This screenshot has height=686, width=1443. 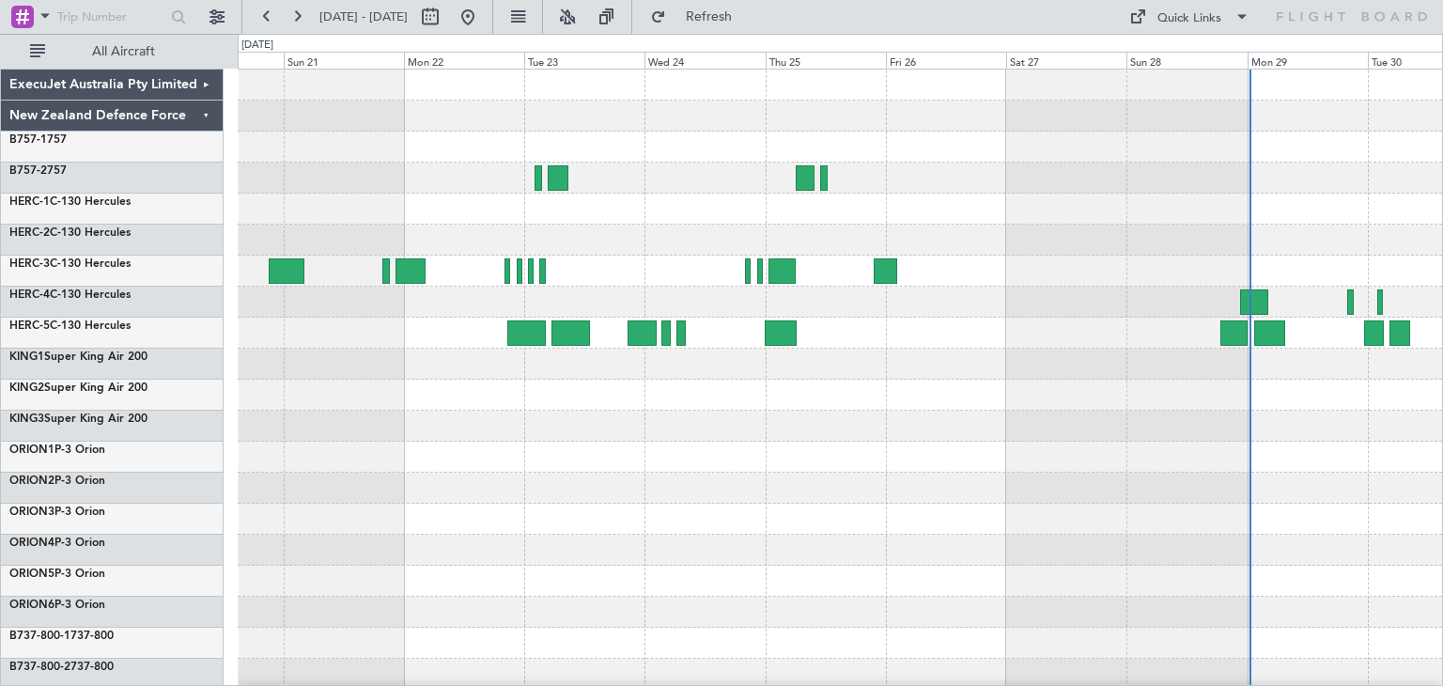 I want to click on div: Mon 22, so click(x=464, y=60).